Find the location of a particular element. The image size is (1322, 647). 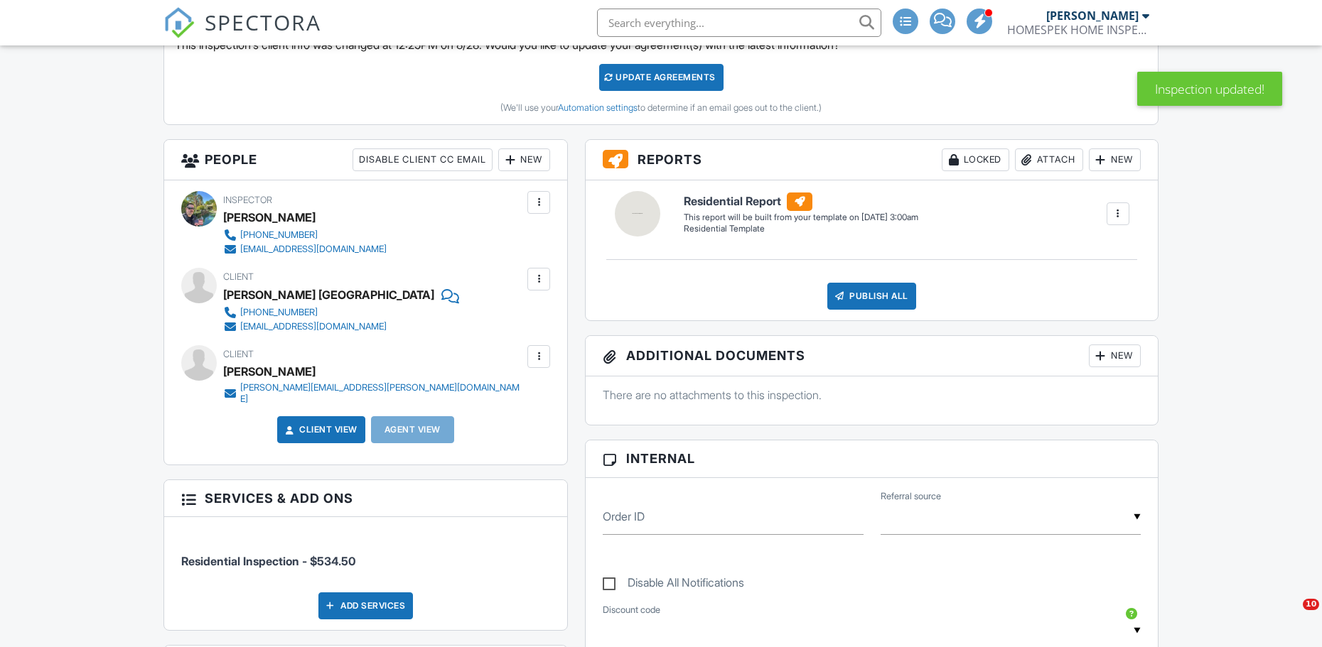

div: Publish All is located at coordinates (871, 296).